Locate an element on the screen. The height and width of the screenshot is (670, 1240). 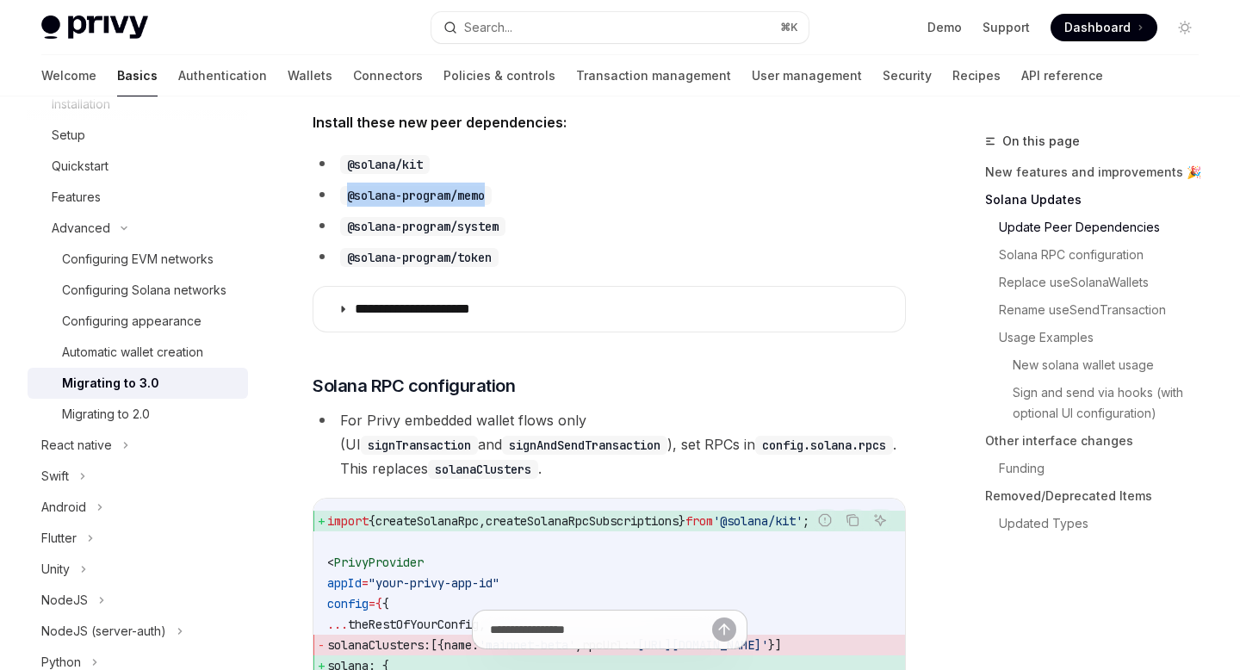
span: Solana RPC configuration is located at coordinates (413, 386).